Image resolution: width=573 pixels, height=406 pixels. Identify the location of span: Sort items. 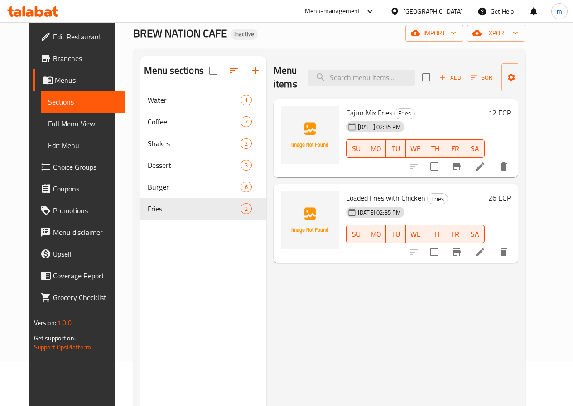
(483, 77).